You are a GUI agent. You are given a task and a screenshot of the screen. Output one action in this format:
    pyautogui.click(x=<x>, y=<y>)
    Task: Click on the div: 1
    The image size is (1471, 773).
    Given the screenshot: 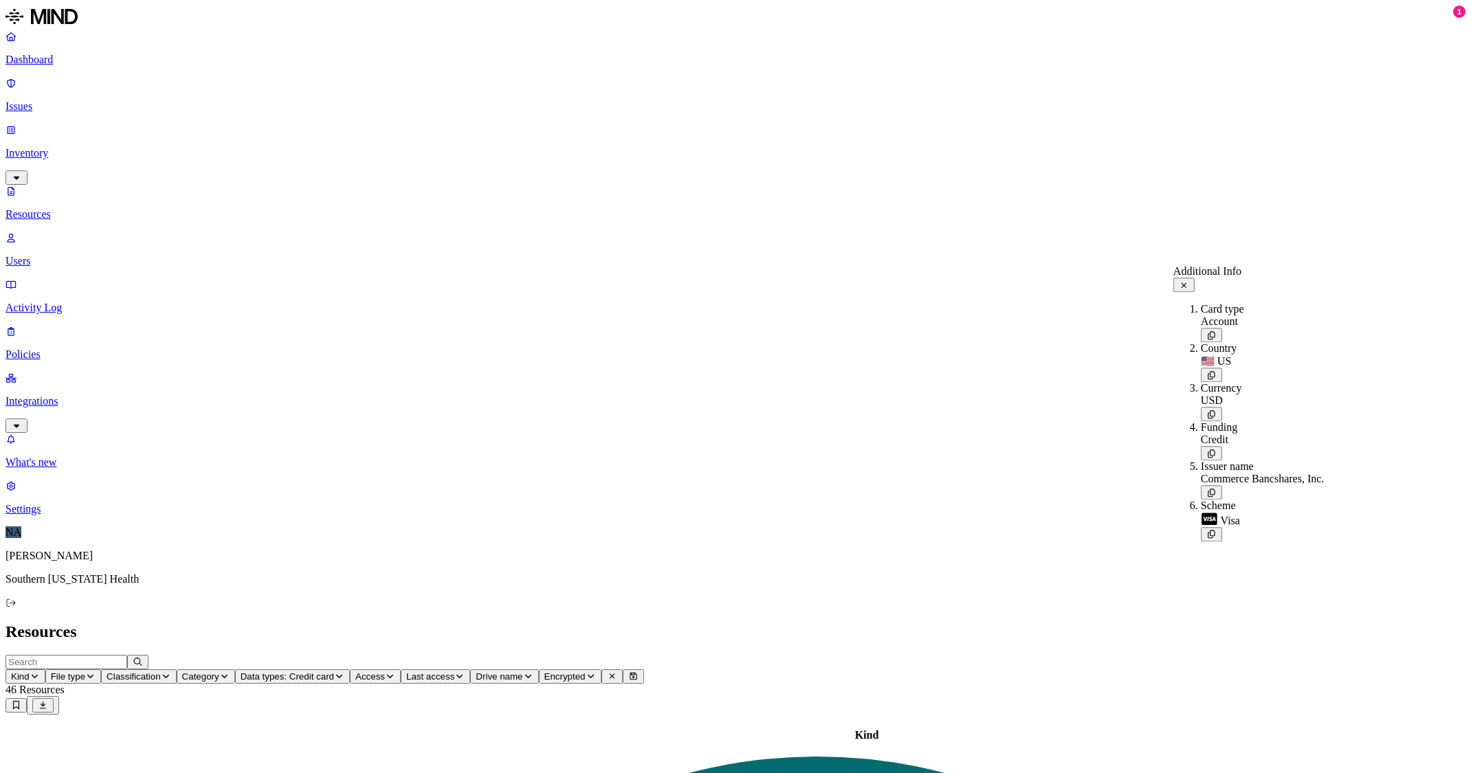 What is the action you would take?
    pyautogui.click(x=1459, y=12)
    